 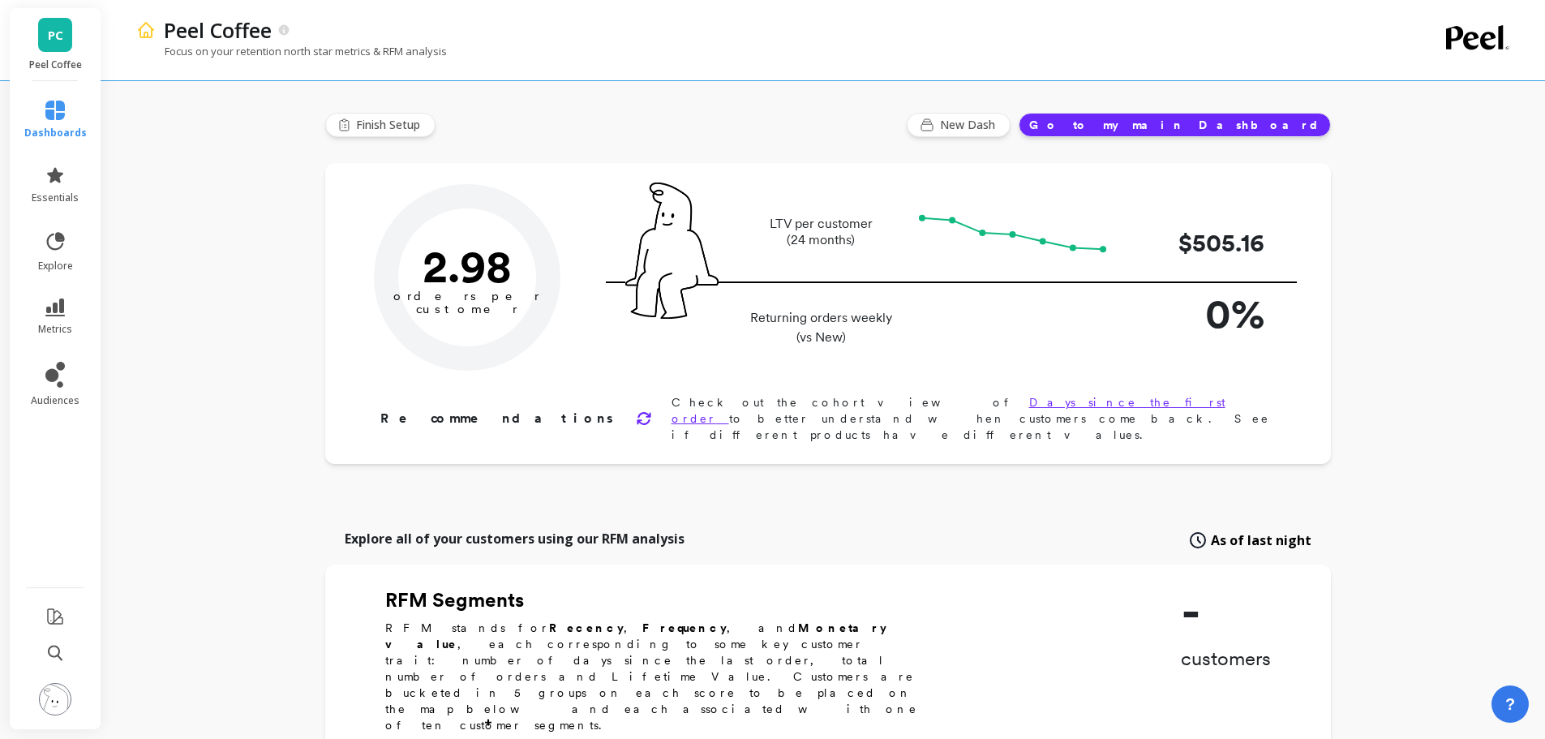 I want to click on p: RFM stands for , , and , each corresponding to some key customer trait: number of days since the ..., so click(x=661, y=677).